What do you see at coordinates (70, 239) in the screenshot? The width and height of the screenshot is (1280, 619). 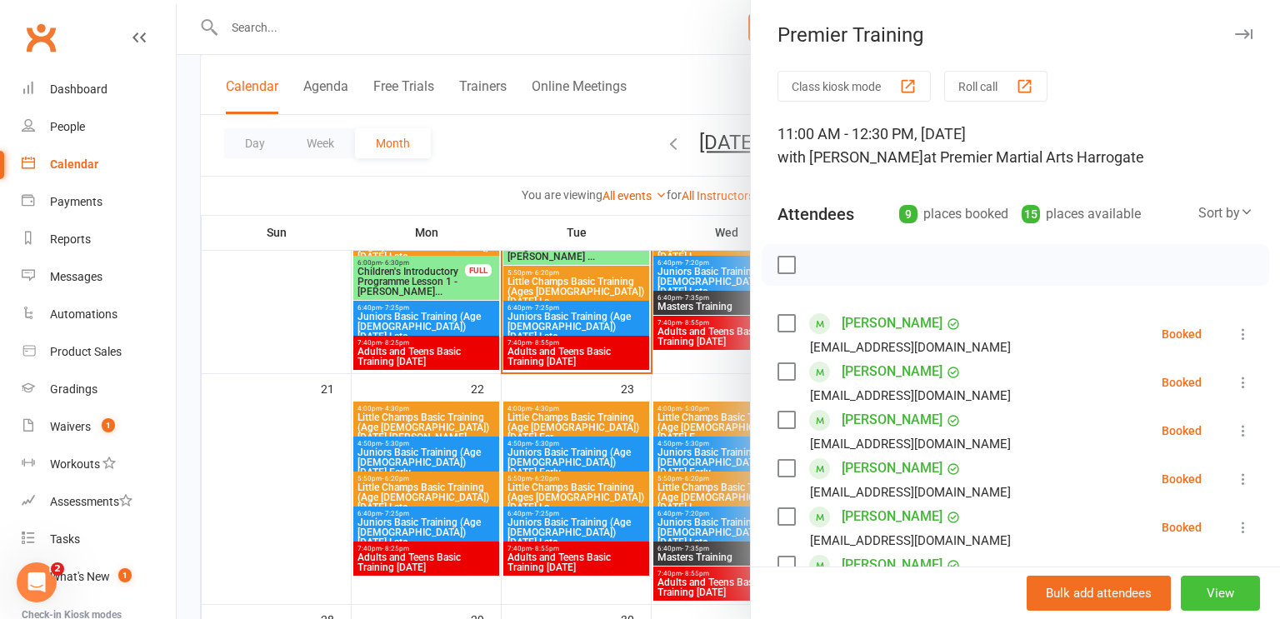 I see `div: Reports` at bounding box center [70, 239].